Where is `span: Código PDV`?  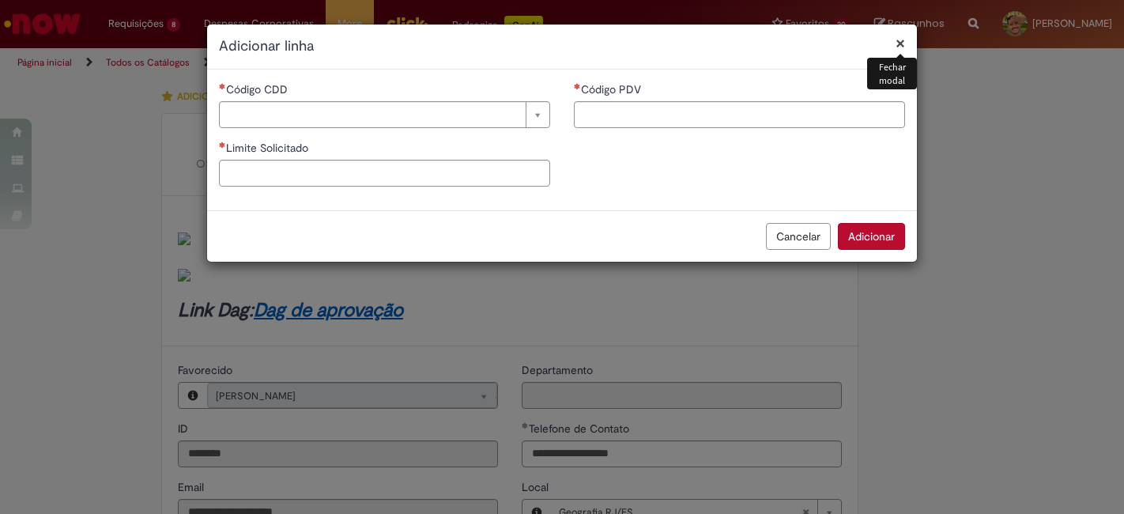 span: Código PDV is located at coordinates (612, 89).